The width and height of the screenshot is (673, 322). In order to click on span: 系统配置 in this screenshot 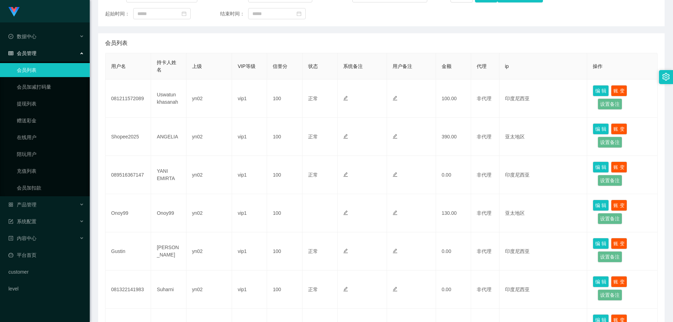, I will do `click(22, 221)`.